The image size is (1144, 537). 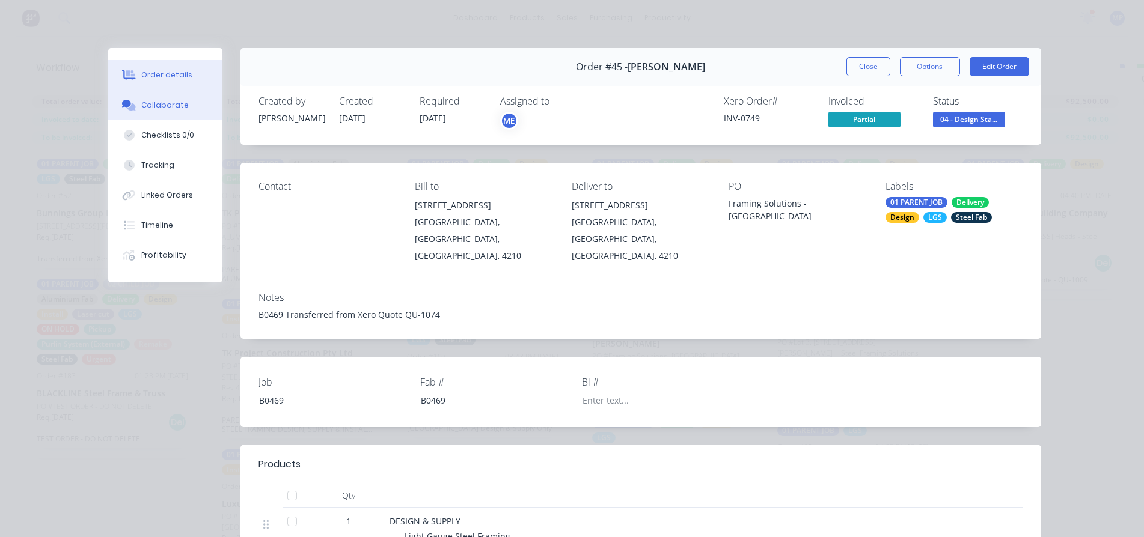 I want to click on label: Fab #, so click(x=495, y=382).